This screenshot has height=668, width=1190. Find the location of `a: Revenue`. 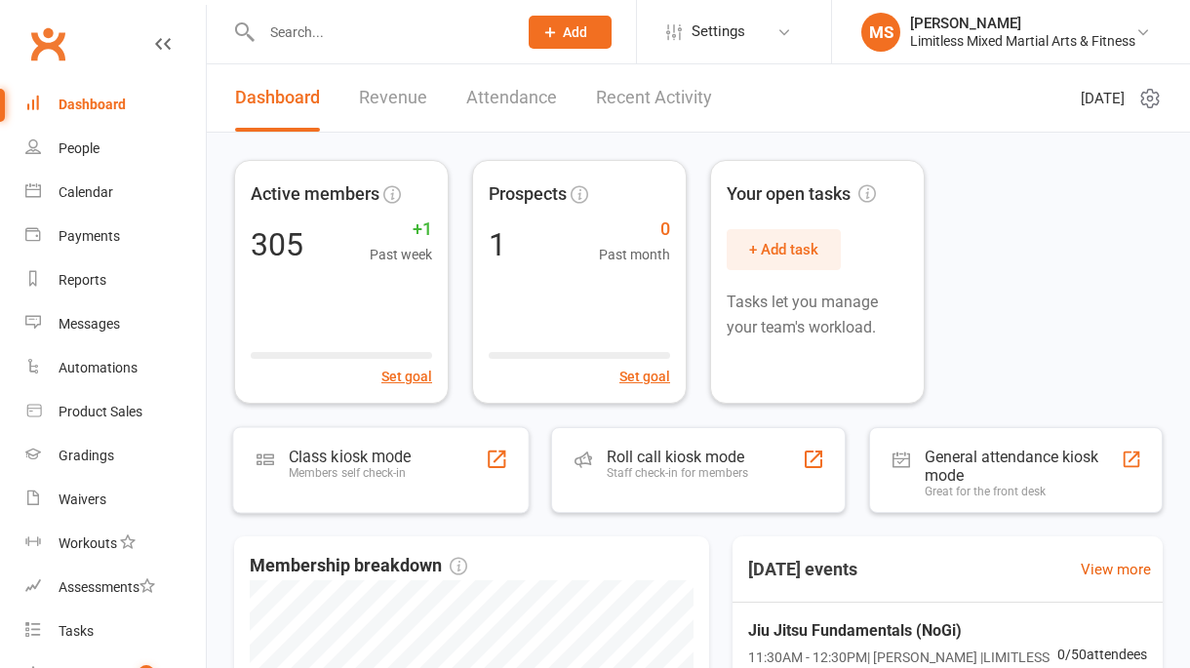

a: Revenue is located at coordinates (393, 98).